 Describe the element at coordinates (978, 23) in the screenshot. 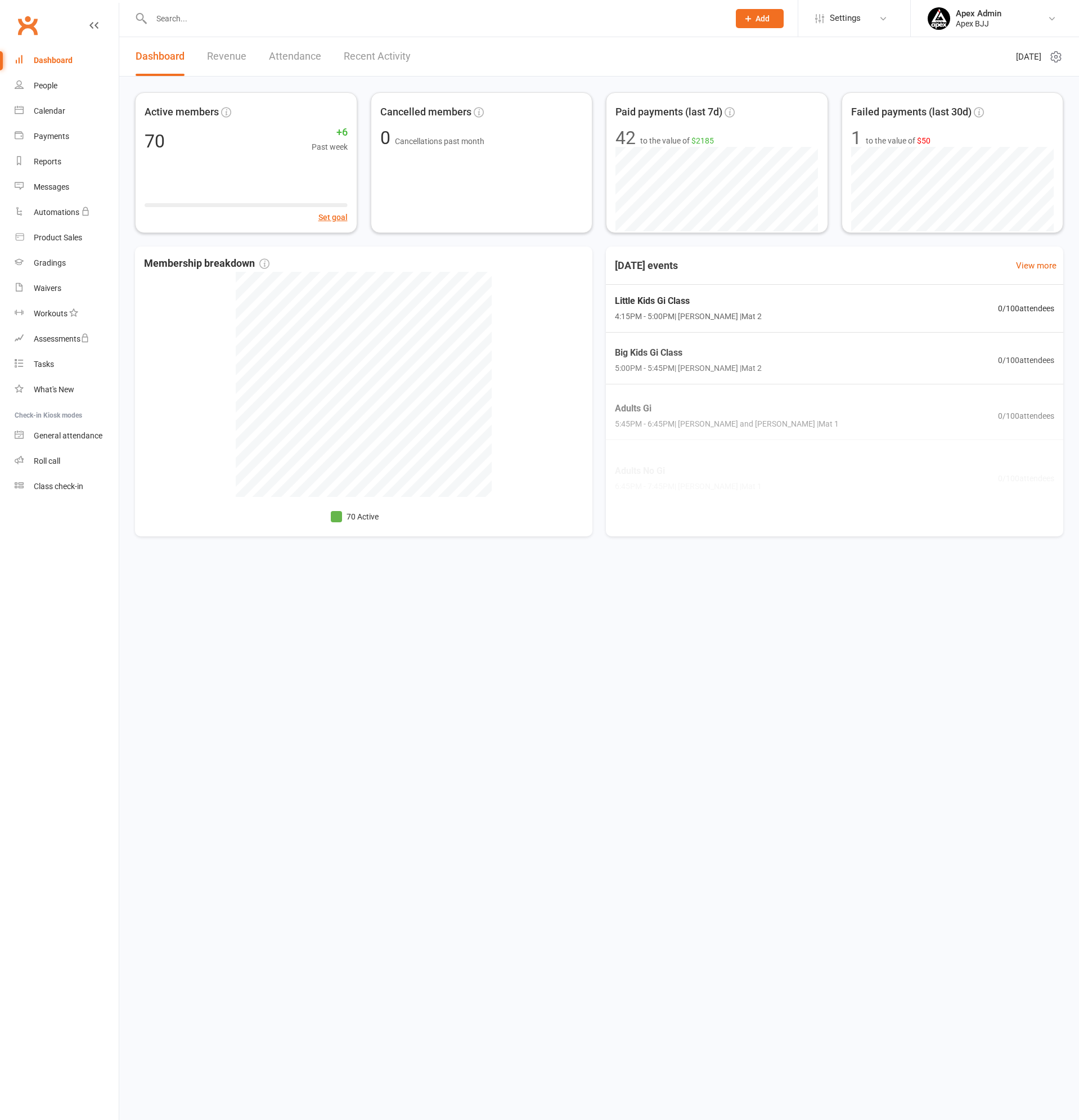

I see `div: Apex BJJ` at that location.